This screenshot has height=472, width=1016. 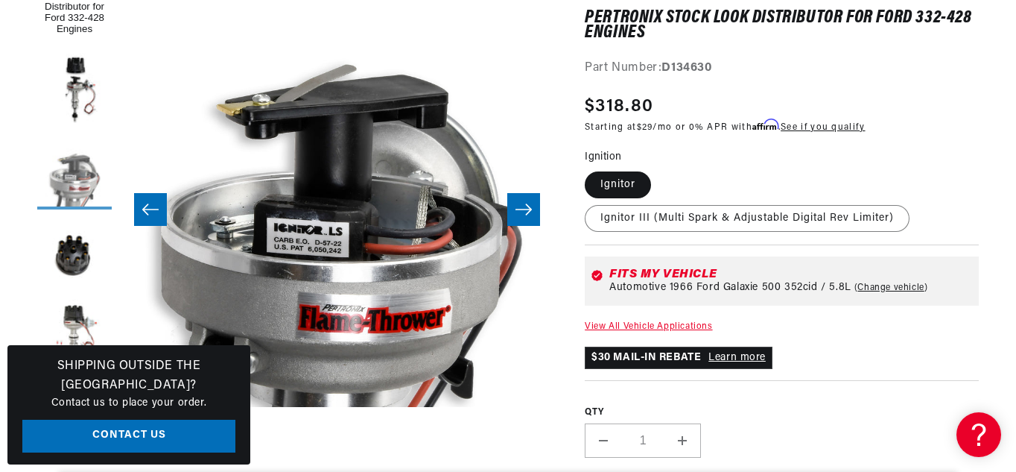 I want to click on div: Fits my vehicle, so click(x=791, y=274).